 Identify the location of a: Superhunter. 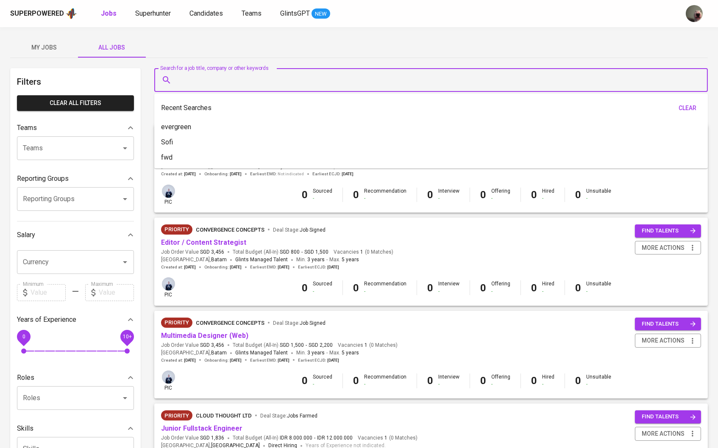
(154, 14).